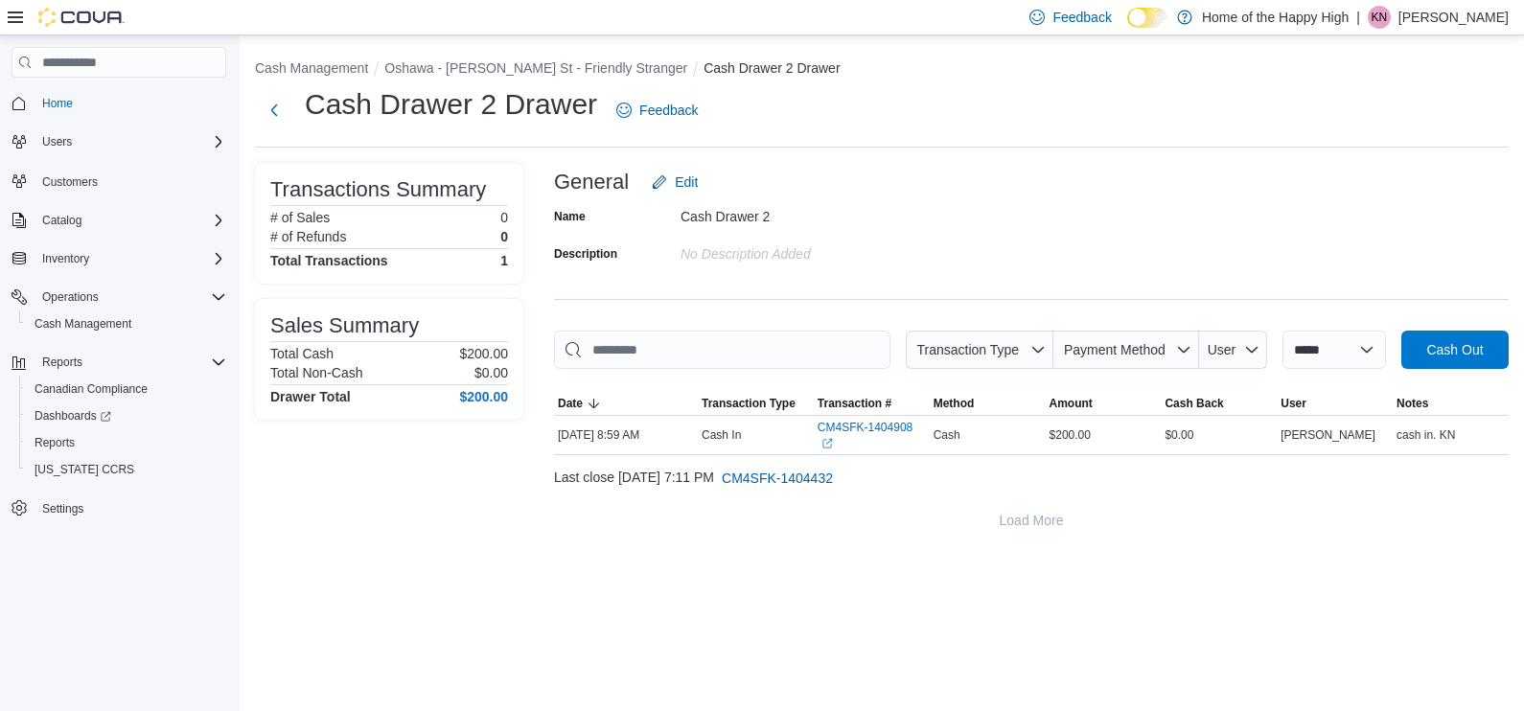 Image resolution: width=1524 pixels, height=711 pixels. What do you see at coordinates (1147, 17) in the screenshot?
I see `input: Dark Mode` at bounding box center [1147, 17].